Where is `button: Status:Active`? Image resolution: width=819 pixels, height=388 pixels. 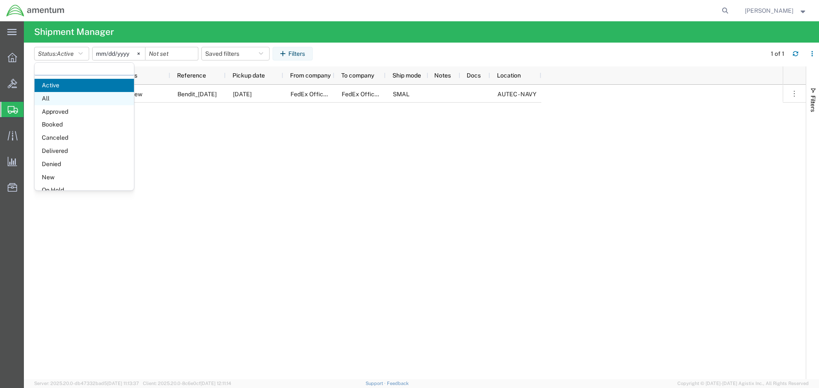
button: Status:Active is located at coordinates (61, 54).